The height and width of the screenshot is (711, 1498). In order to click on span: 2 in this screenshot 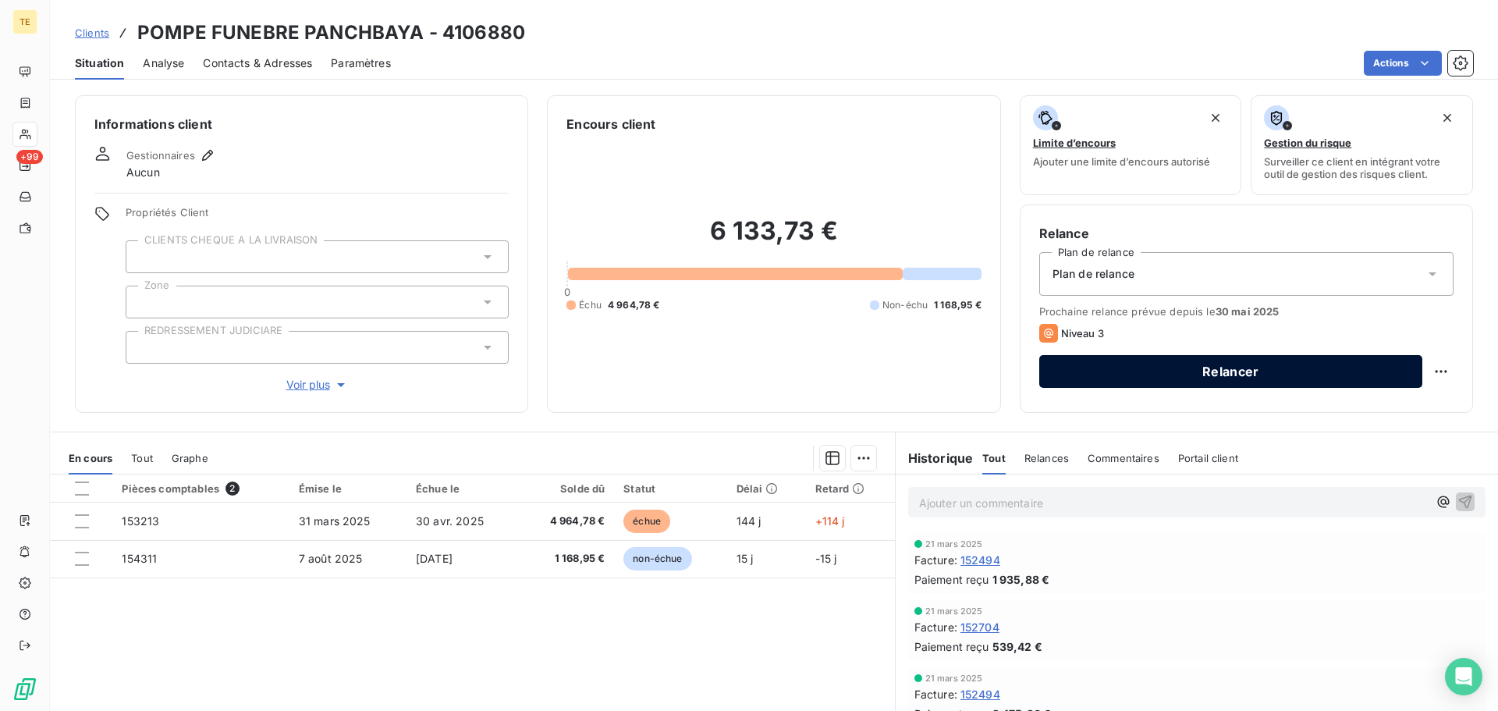, I will do `click(232, 488)`.